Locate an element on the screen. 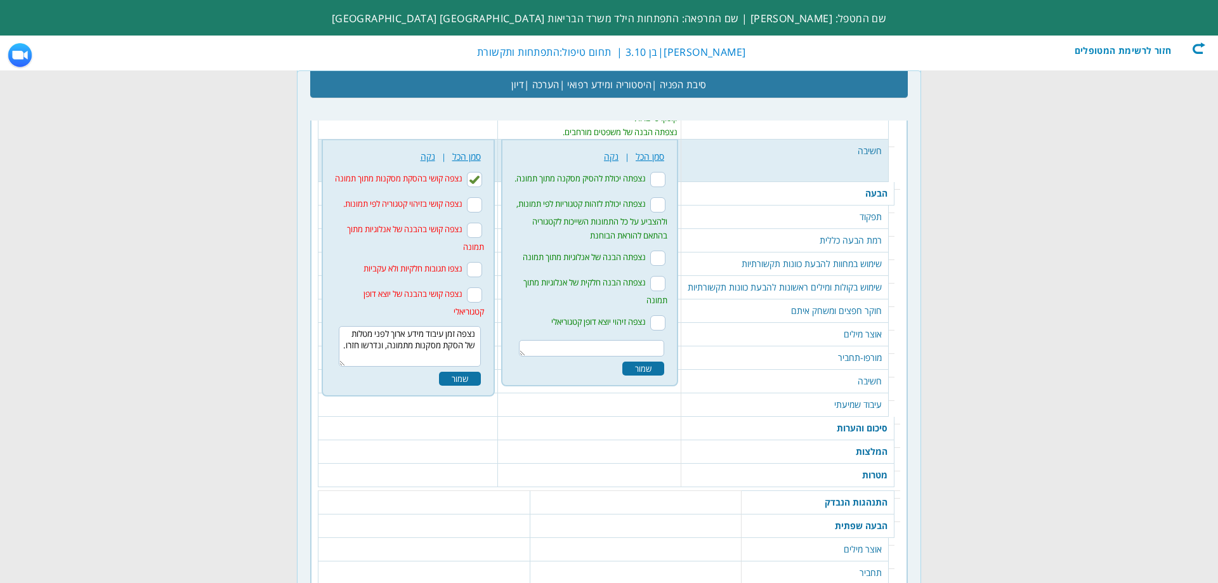 The height and width of the screenshot is (583, 1218). input: נצפה קושי בזיהוי קטגוריה לפי תמונות. is located at coordinates (474, 205).